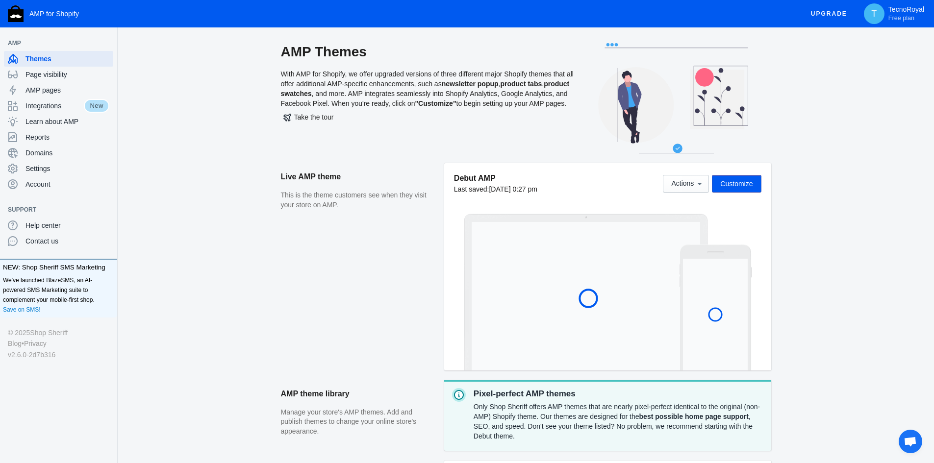  Describe the element at coordinates (67, 241) in the screenshot. I see `span: Contact us` at that location.